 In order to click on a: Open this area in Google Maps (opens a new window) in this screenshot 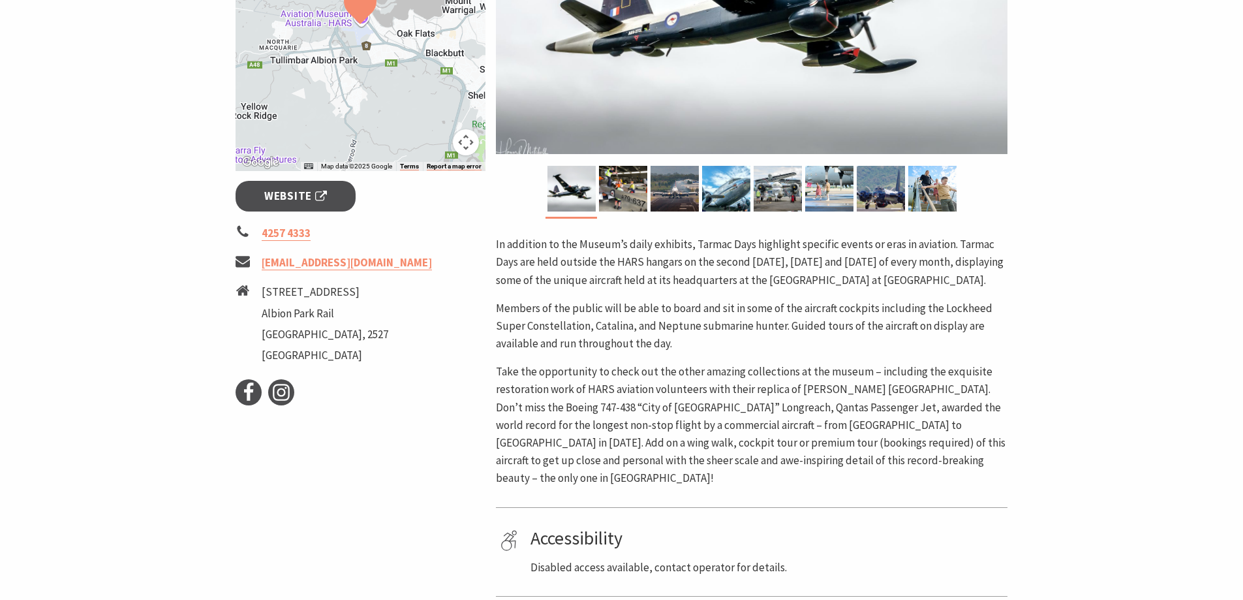, I will do `click(260, 162)`.